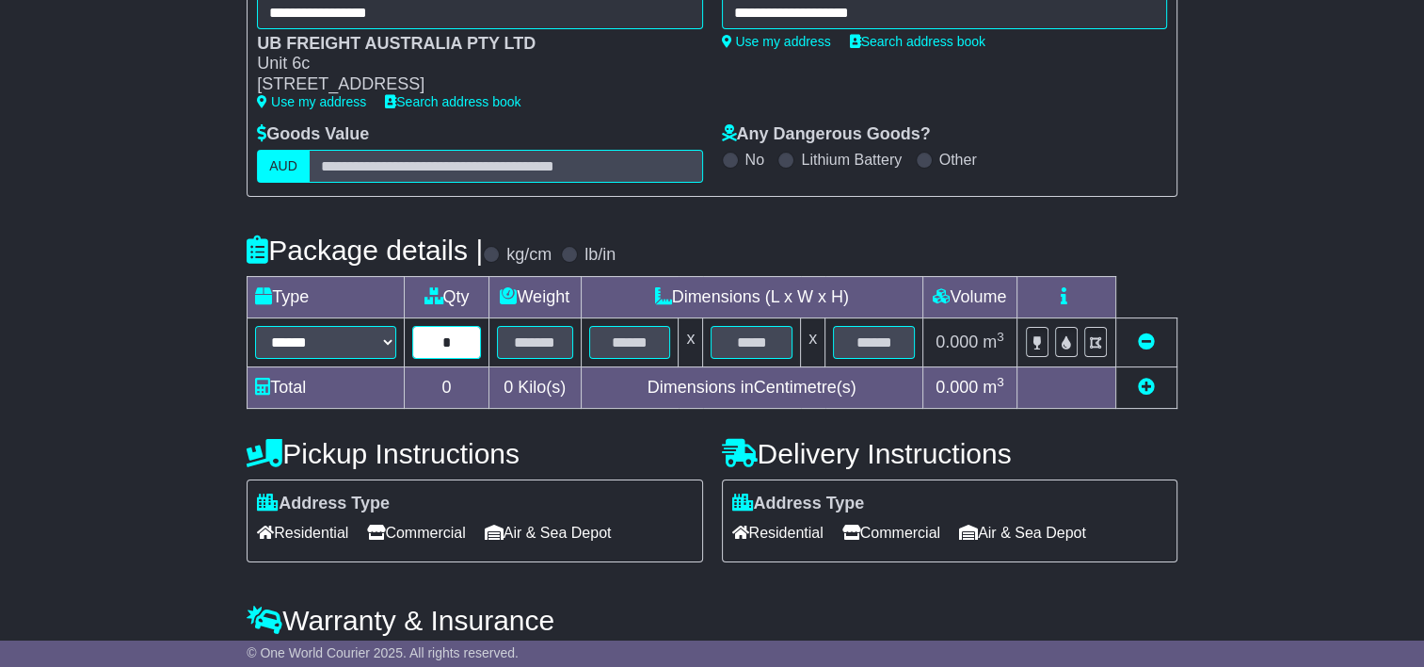 This screenshot has width=1424, height=667. What do you see at coordinates (283, 166) in the screenshot?
I see `label: AUD` at bounding box center [283, 166].